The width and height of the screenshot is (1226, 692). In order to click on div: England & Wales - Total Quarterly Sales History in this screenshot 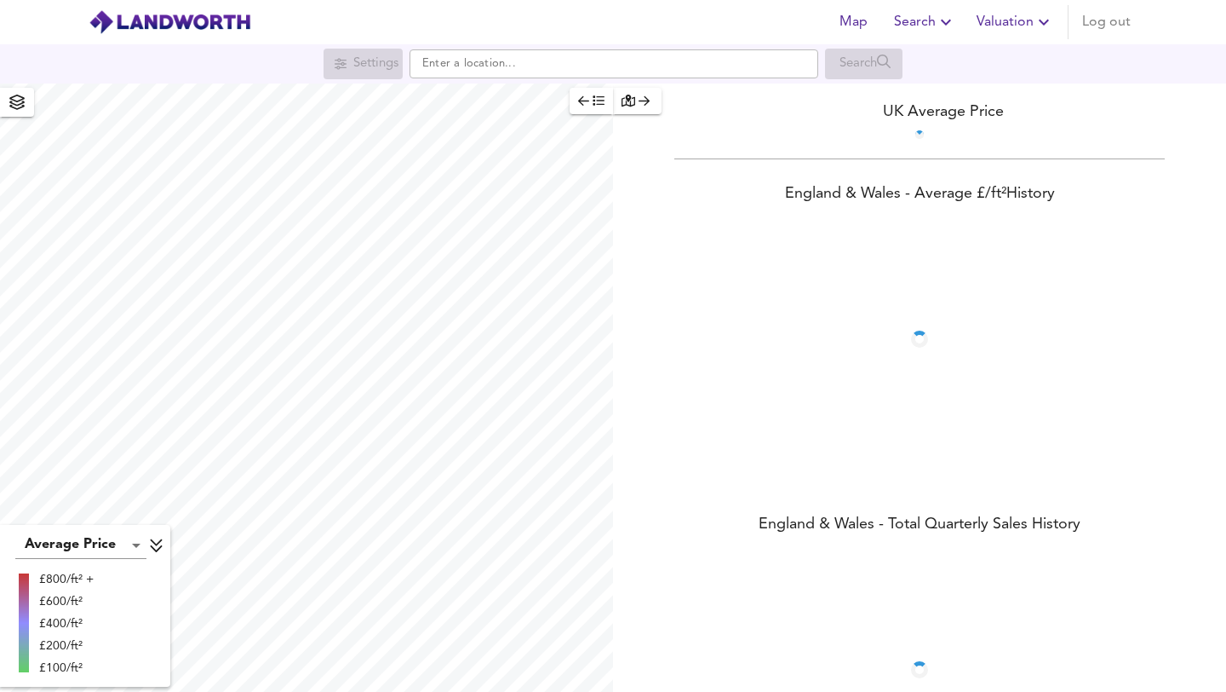, I will do `click(920, 525)`.